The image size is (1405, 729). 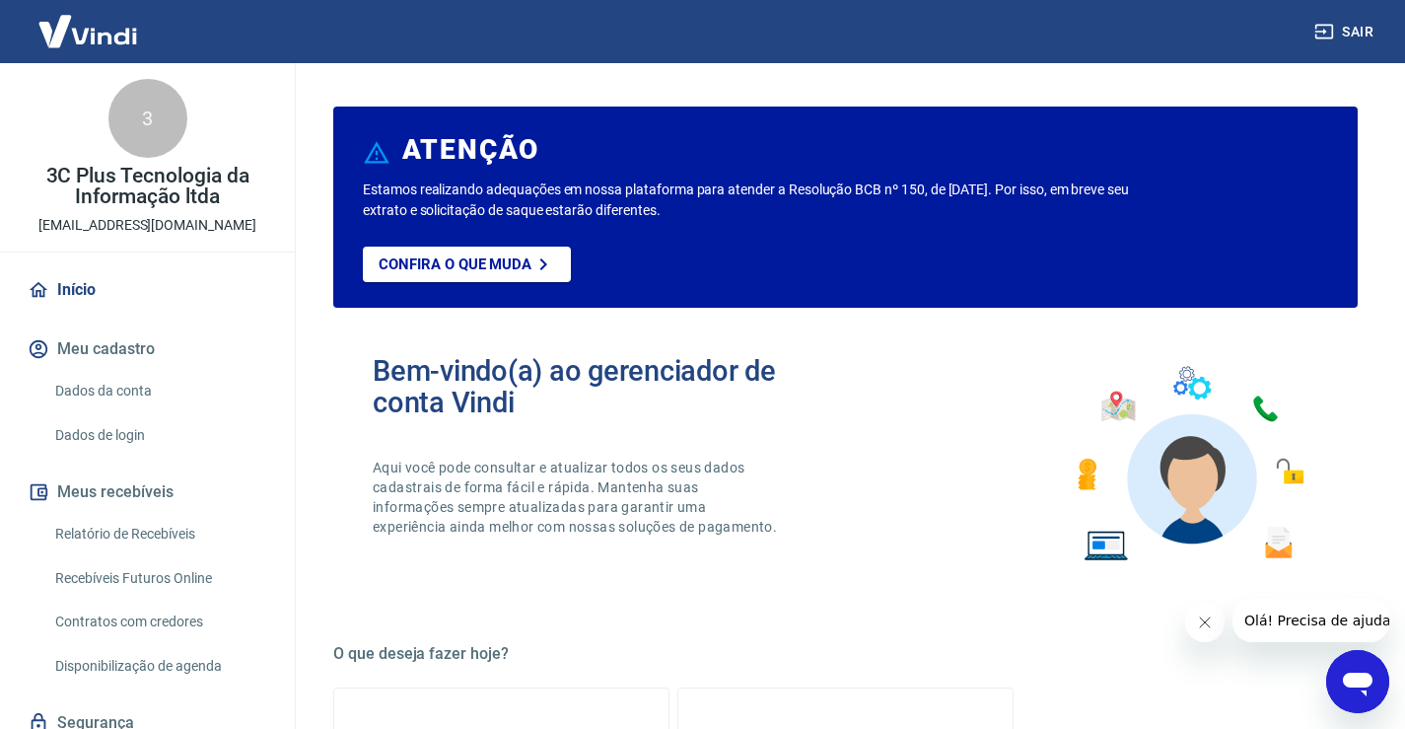 What do you see at coordinates (159, 666) in the screenshot?
I see `a: Disponibilização de agenda` at bounding box center [159, 666].